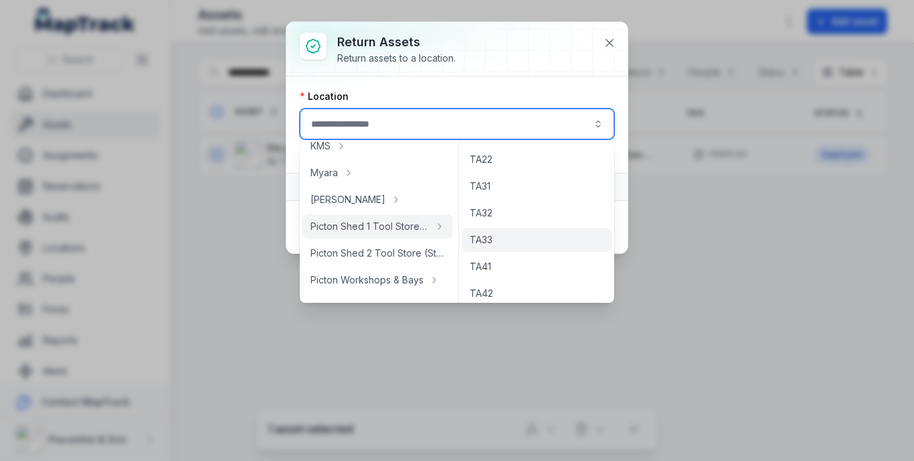 Image resolution: width=914 pixels, height=461 pixels. What do you see at coordinates (481, 213) in the screenshot?
I see `span: TA32` at bounding box center [481, 213].